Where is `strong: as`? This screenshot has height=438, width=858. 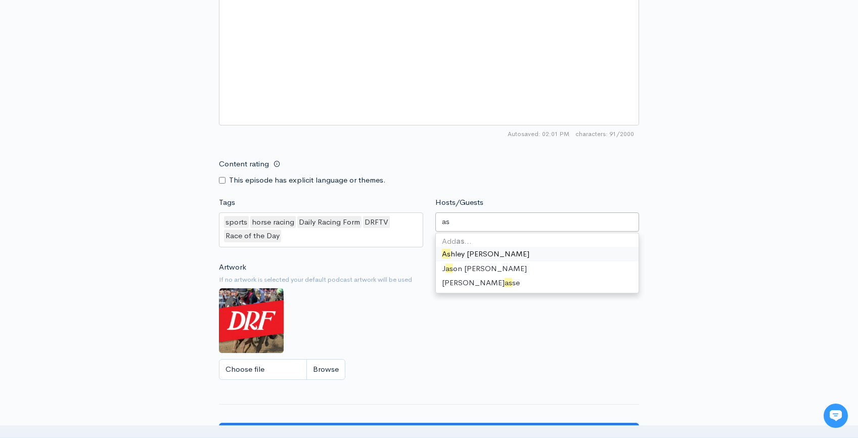 strong: as is located at coordinates (460, 241).